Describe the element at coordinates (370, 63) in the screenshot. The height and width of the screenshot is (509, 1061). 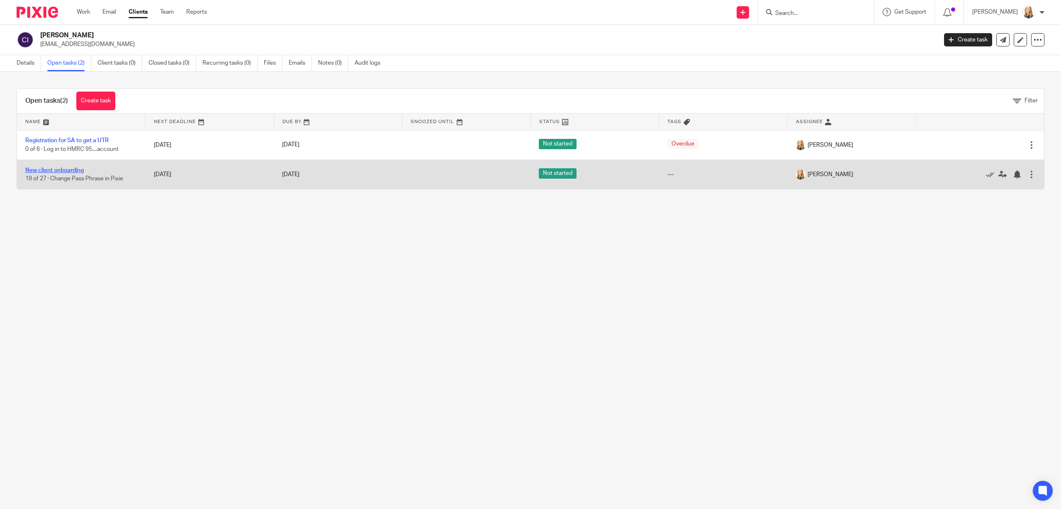
I see `a: Audit logs` at that location.